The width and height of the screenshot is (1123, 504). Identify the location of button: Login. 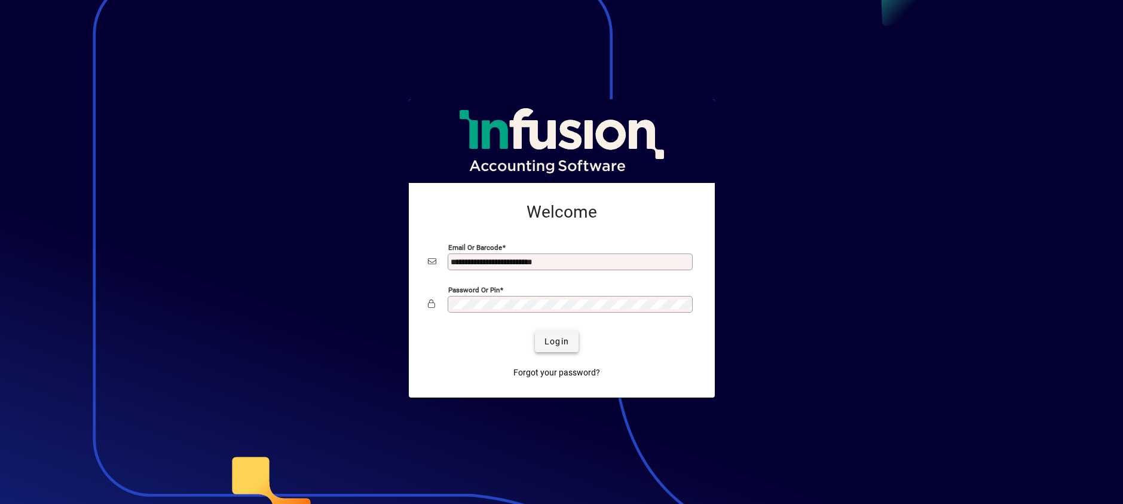
(556, 341).